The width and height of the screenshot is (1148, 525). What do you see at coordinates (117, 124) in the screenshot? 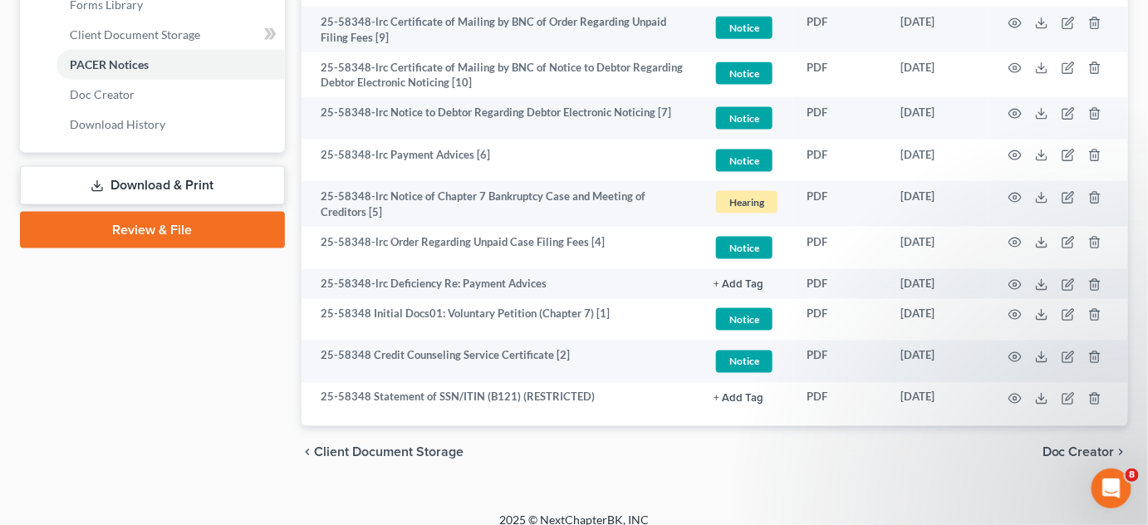
I see `span: Download History` at bounding box center [117, 124].